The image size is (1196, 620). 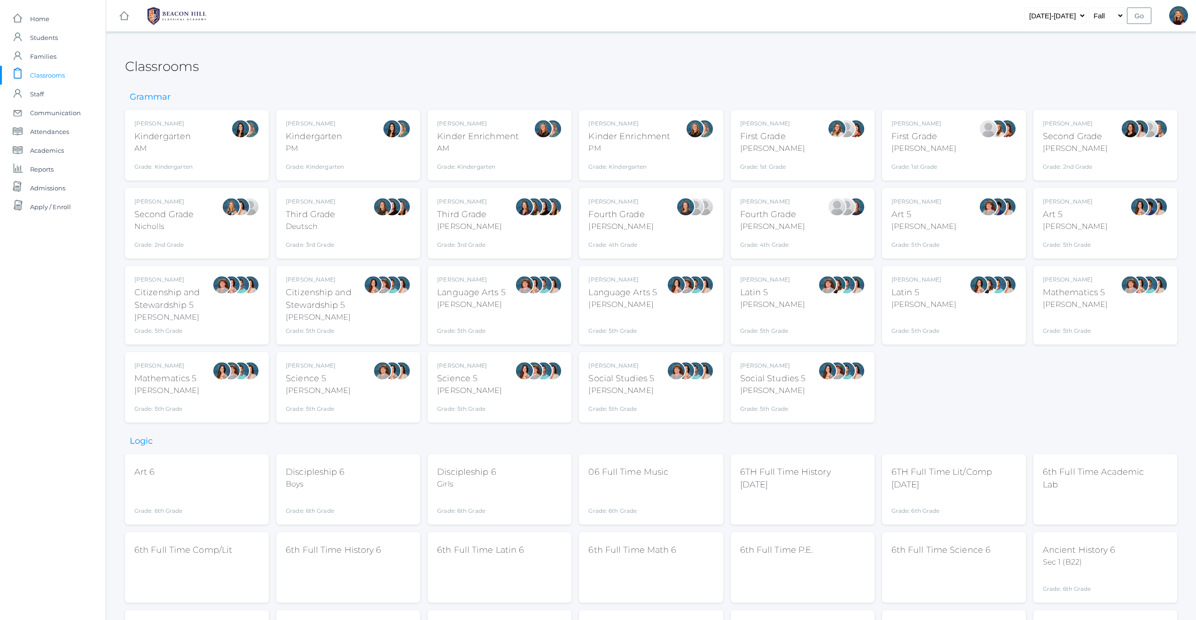 What do you see at coordinates (311, 243) in the screenshot?
I see `div: Grade: 3rd Grade` at bounding box center [311, 243].